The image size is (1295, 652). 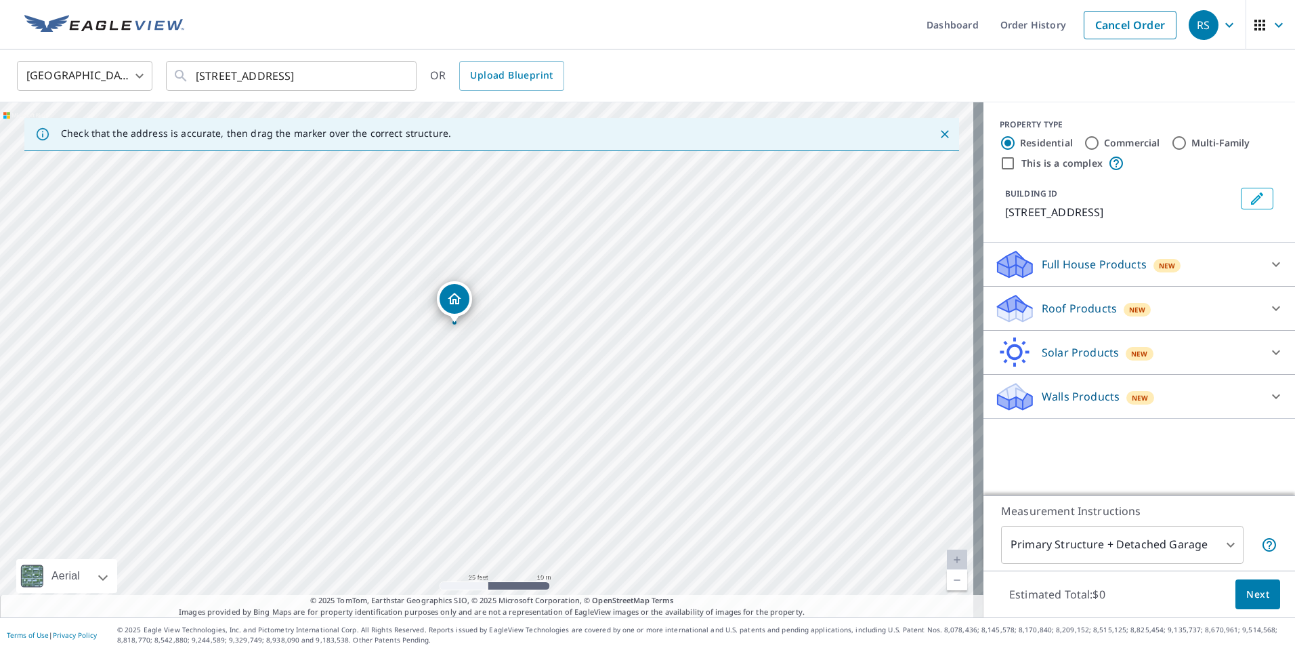 I want to click on div: Solar ProductsNew, so click(x=1139, y=352).